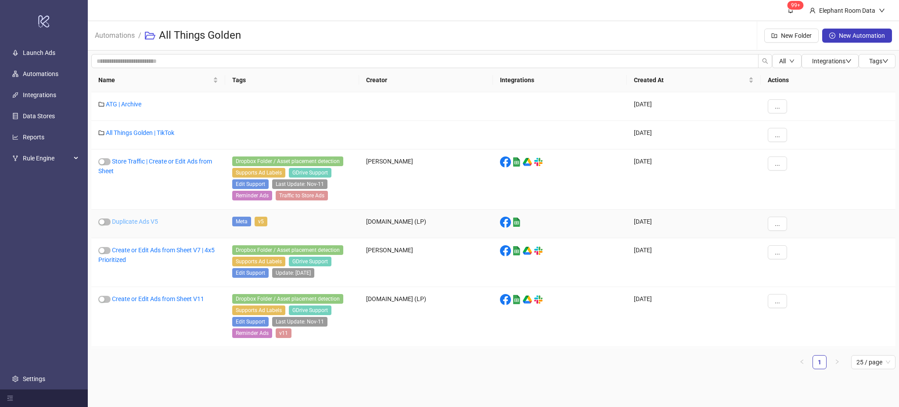  What do you see at coordinates (690, 80) in the screenshot?
I see `span: Created At` at bounding box center [690, 80].